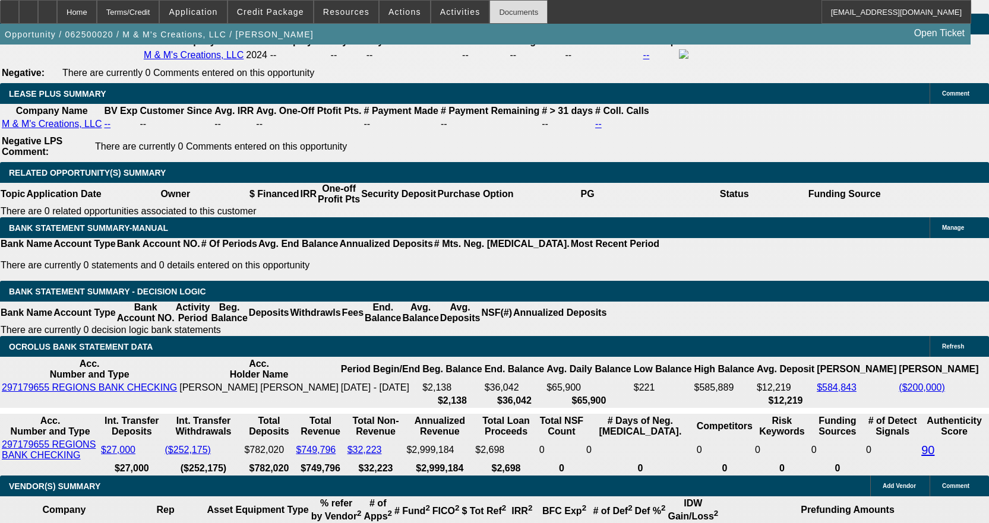 This screenshot has height=523, width=989. Describe the element at coordinates (257, 55) in the screenshot. I see `td: 2024` at that location.